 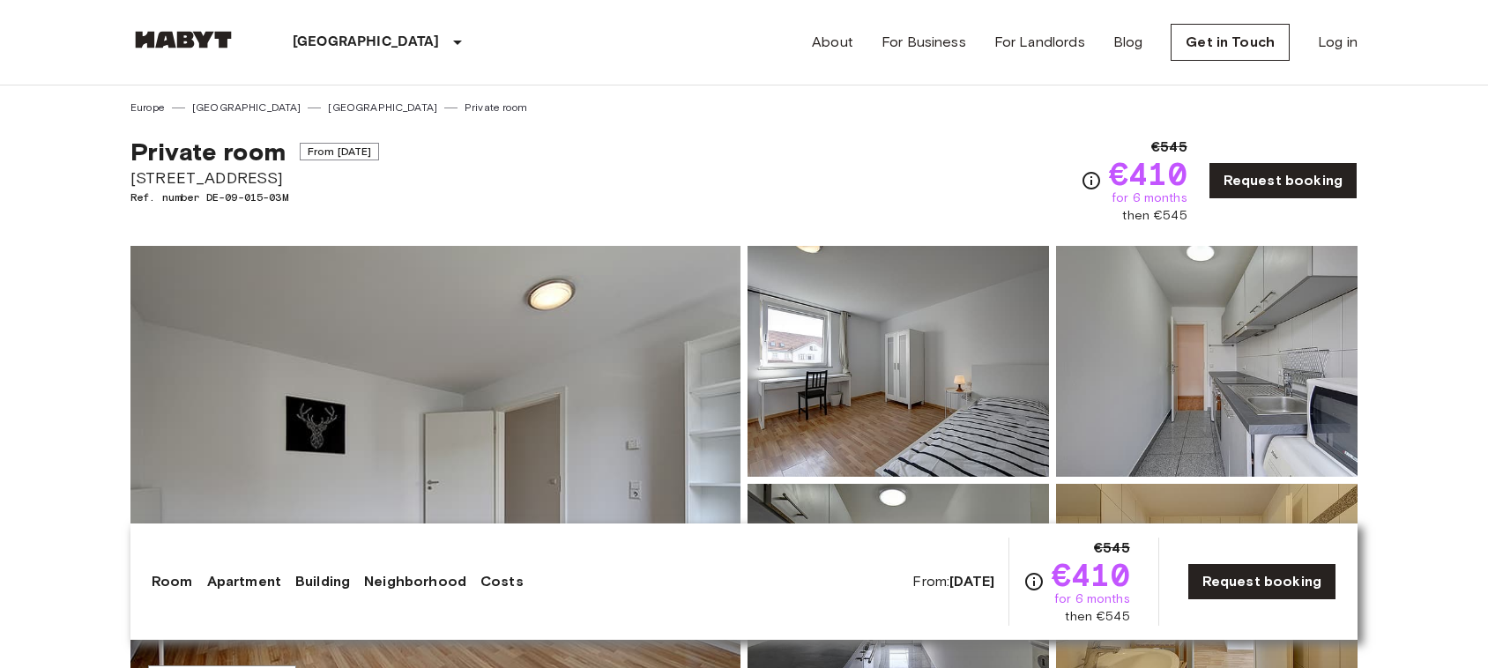 What do you see at coordinates (1128, 42) in the screenshot?
I see `a: Blog` at bounding box center [1128, 42].